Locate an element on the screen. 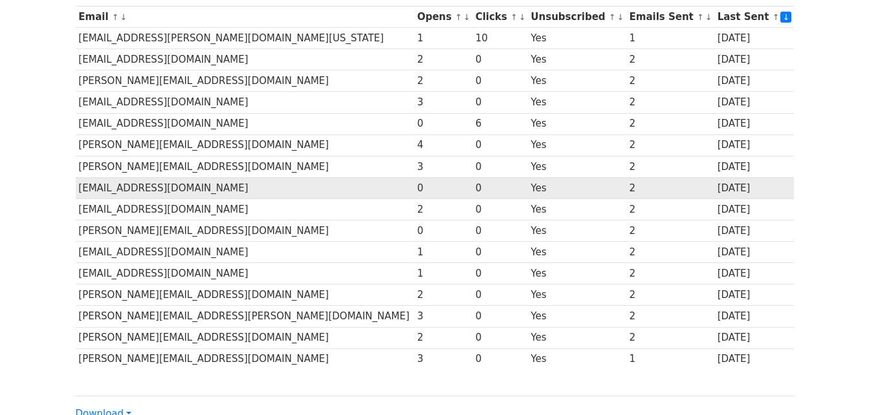 The width and height of the screenshot is (869, 415). th: Last Sent is located at coordinates (754, 17).